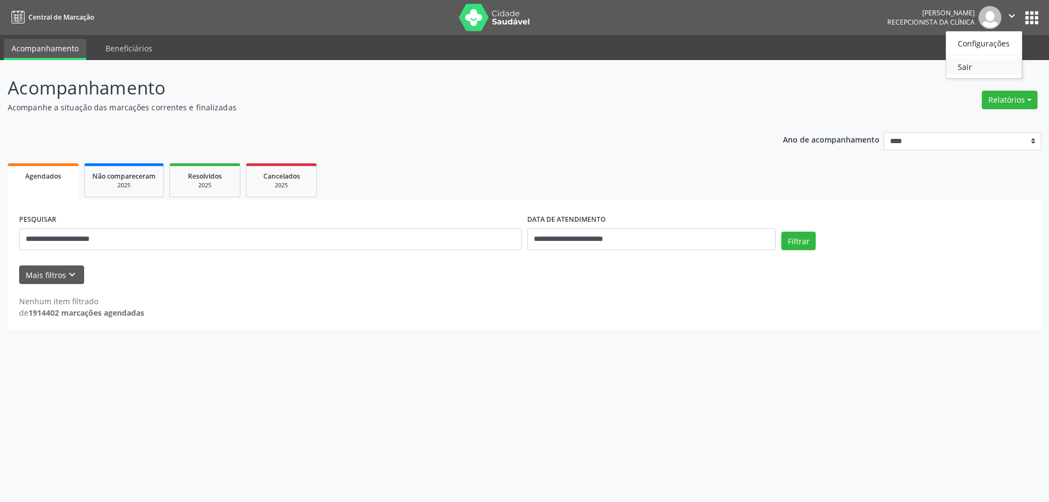 This screenshot has width=1049, height=502. Describe the element at coordinates (205, 176) in the screenshot. I see `span: Resolvidos` at that location.